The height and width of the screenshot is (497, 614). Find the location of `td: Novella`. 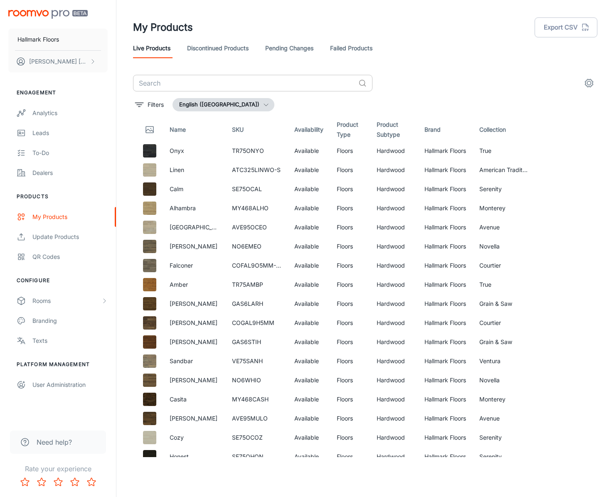

td: Novella is located at coordinates (504, 380).